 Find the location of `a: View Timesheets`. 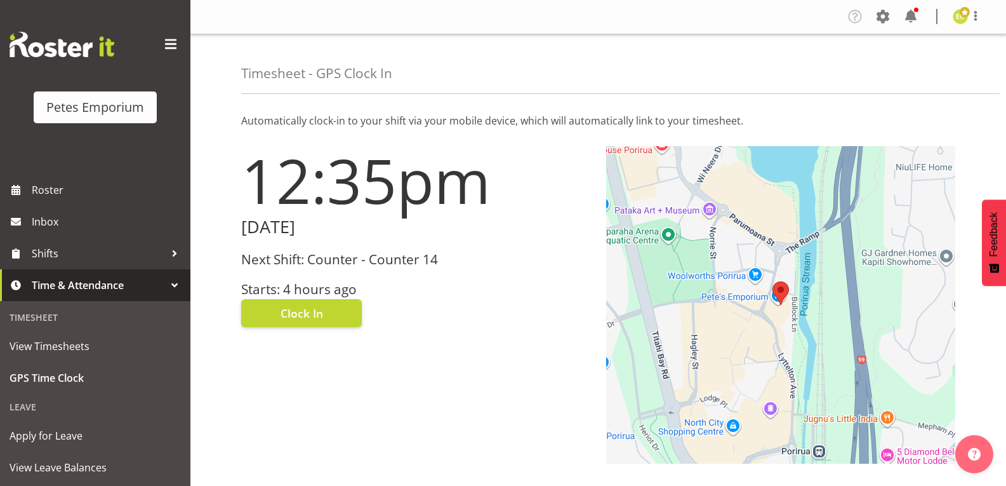

a: View Timesheets is located at coordinates (95, 346).